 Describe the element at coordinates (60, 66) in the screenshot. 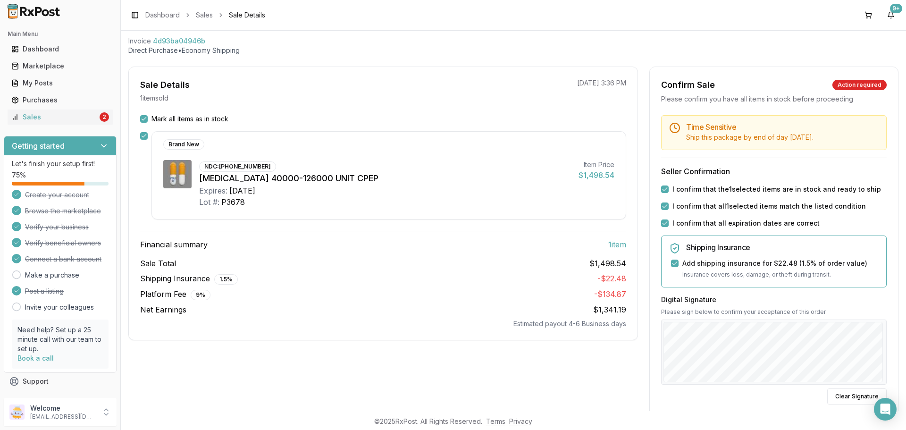

I see `a: Marketplace` at that location.